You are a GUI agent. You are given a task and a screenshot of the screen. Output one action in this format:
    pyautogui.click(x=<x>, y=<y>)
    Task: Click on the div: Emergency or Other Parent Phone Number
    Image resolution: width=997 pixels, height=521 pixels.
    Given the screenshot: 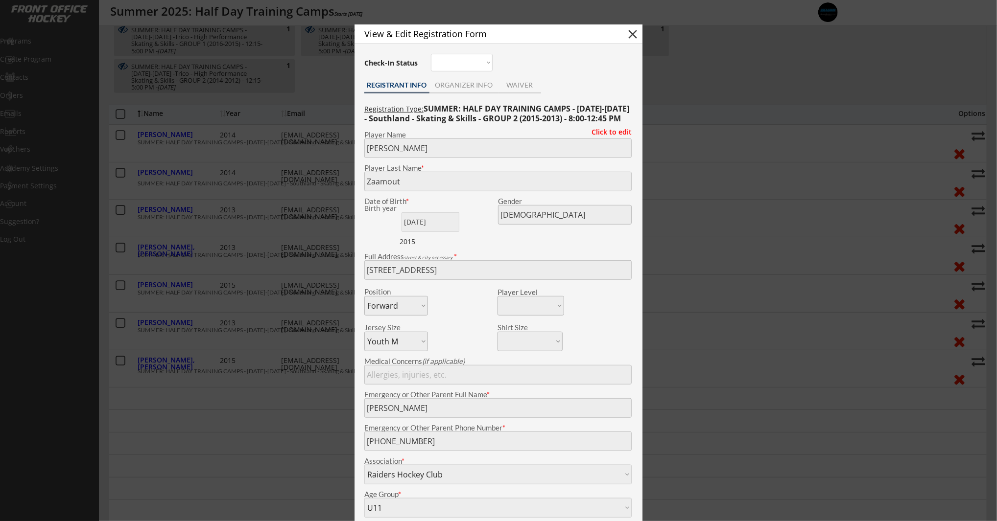 What is the action you would take?
    pyautogui.click(x=498, y=428)
    